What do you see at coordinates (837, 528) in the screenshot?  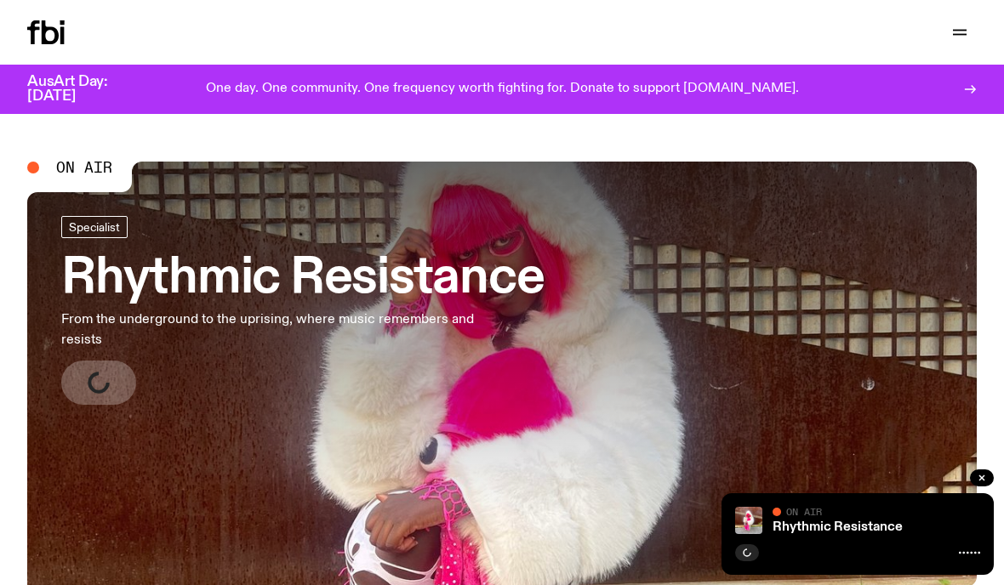 I see `a: Rhythmic Resistance` at bounding box center [837, 528].